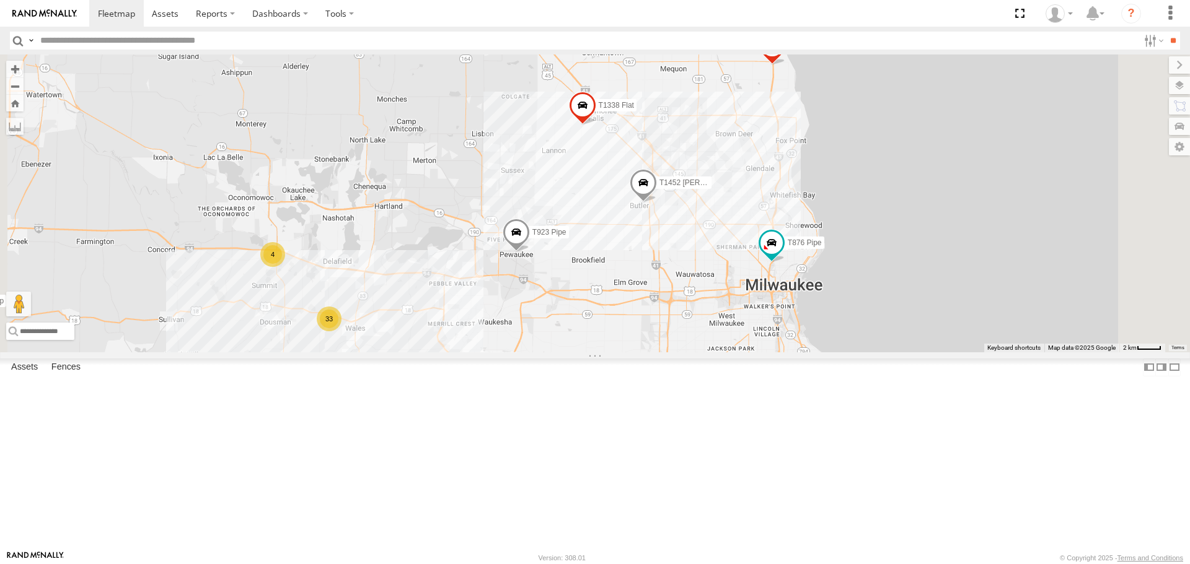  What do you see at coordinates (15, 126) in the screenshot?
I see `label: Measure` at bounding box center [15, 126].